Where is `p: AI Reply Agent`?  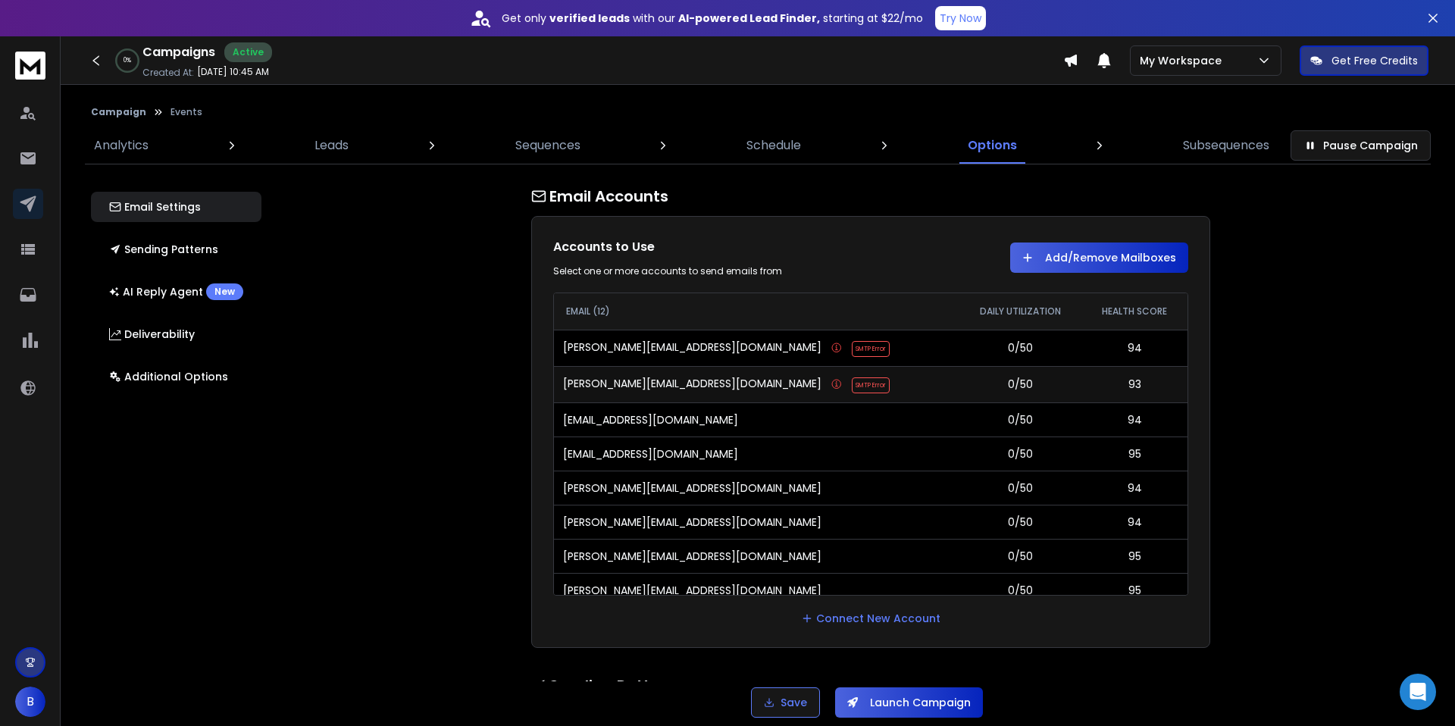
p: AI Reply Agent is located at coordinates (176, 292).